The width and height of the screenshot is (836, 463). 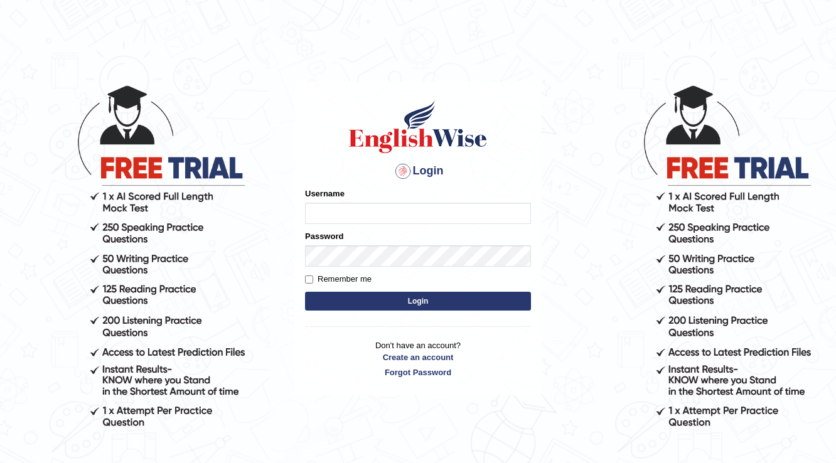 What do you see at coordinates (309, 279) in the screenshot?
I see `input: Remember me` at bounding box center [309, 279].